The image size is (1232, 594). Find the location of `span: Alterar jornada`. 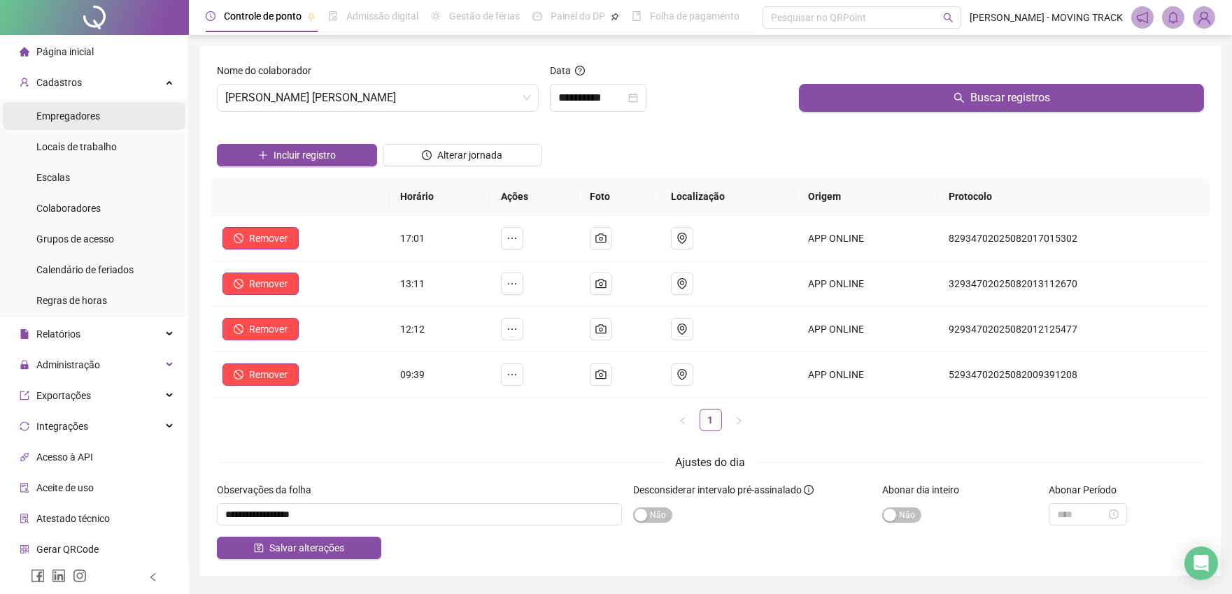

span: Alterar jornada is located at coordinates (469, 155).